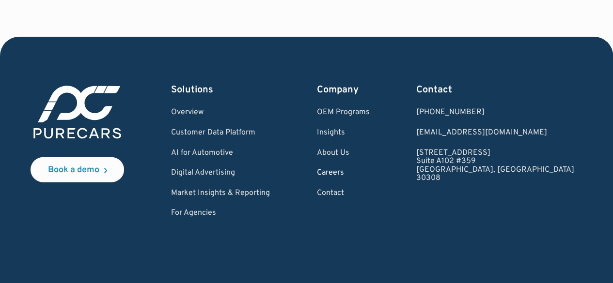 Image resolution: width=613 pixels, height=283 pixels. Describe the element at coordinates (220, 214) in the screenshot. I see `a: For Agencies` at that location.